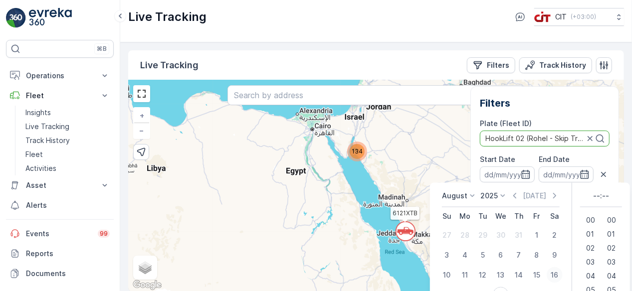 The width and height of the screenshot is (632, 291). Describe the element at coordinates (67, 155) in the screenshot. I see `a: Fleet` at that location.